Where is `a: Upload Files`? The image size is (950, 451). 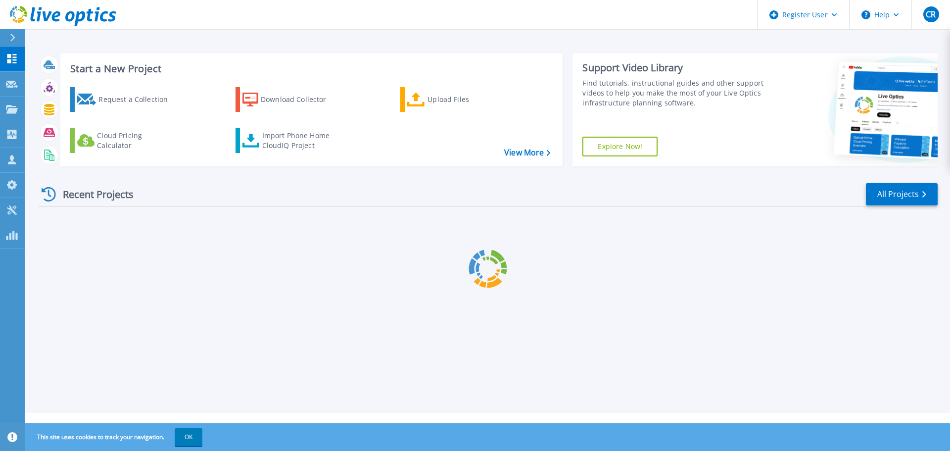 a: Upload Files is located at coordinates (455, 99).